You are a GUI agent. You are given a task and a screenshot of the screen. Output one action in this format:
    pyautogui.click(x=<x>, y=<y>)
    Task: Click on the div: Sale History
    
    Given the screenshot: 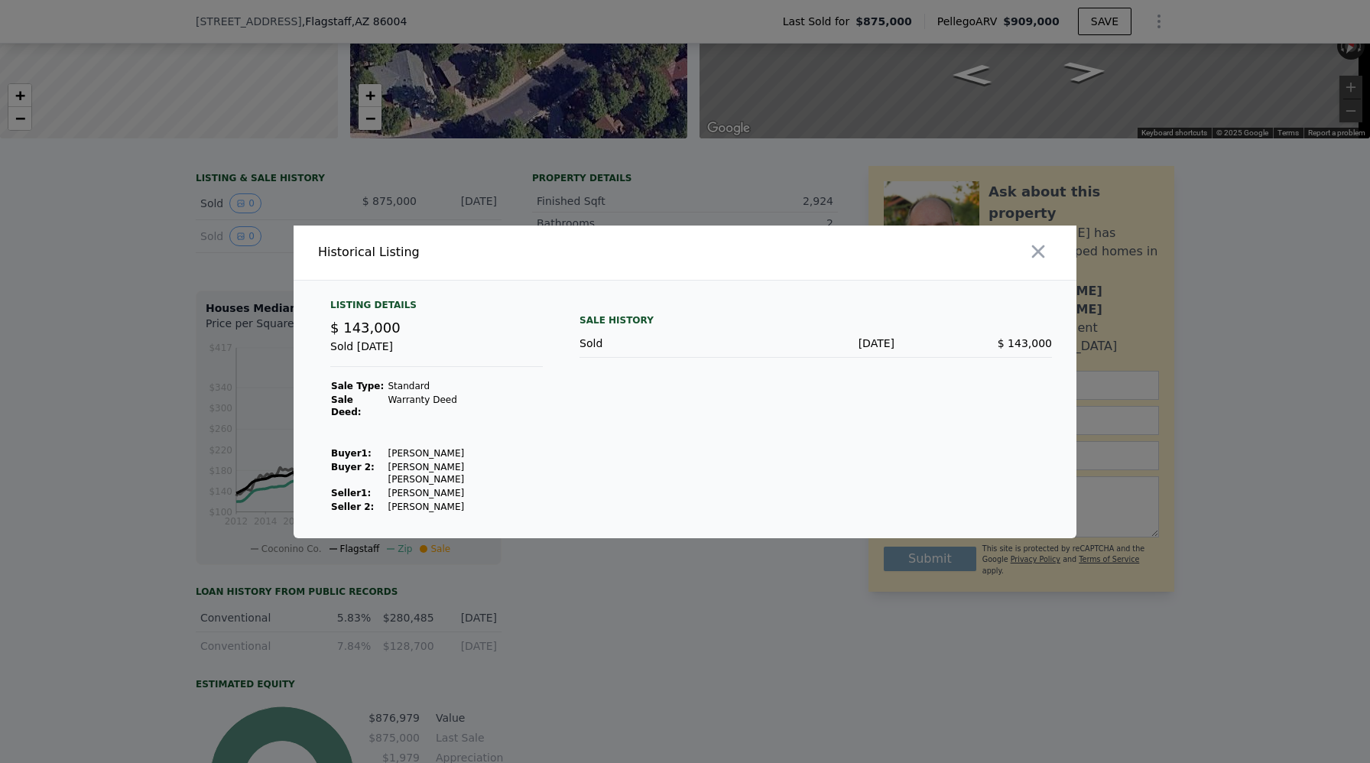 What is the action you would take?
    pyautogui.click(x=816, y=320)
    